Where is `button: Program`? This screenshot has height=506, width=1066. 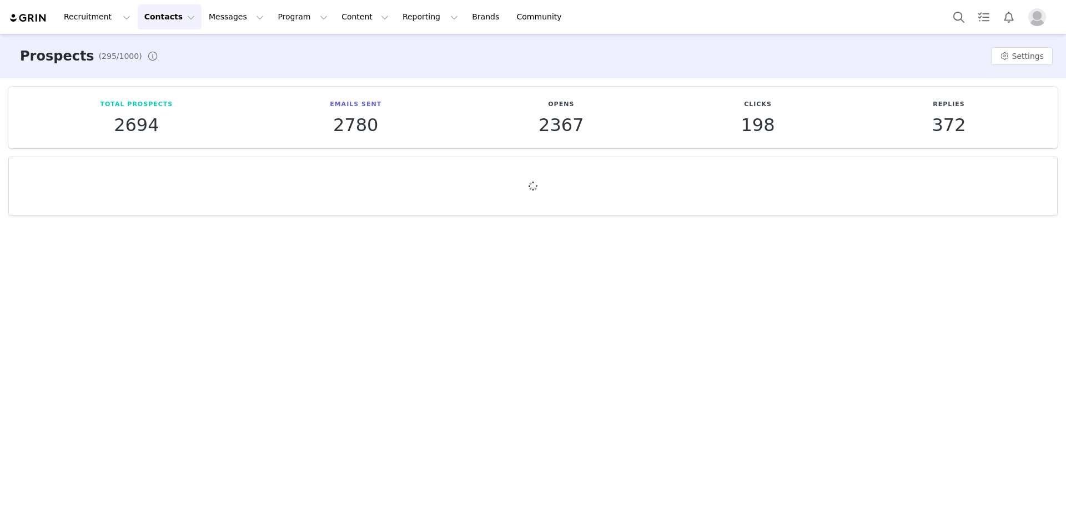 button: Program is located at coordinates (303, 17).